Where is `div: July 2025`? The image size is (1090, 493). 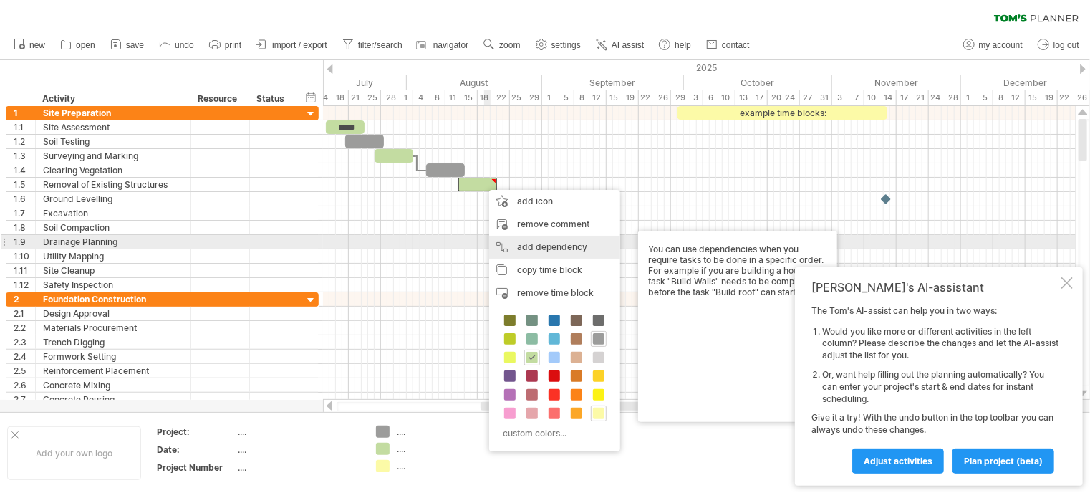 div: July 2025 is located at coordinates (332, 82).